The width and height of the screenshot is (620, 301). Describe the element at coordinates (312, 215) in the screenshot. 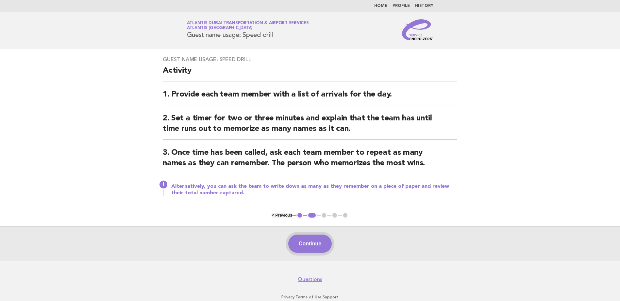

I see `button: 2` at that location.